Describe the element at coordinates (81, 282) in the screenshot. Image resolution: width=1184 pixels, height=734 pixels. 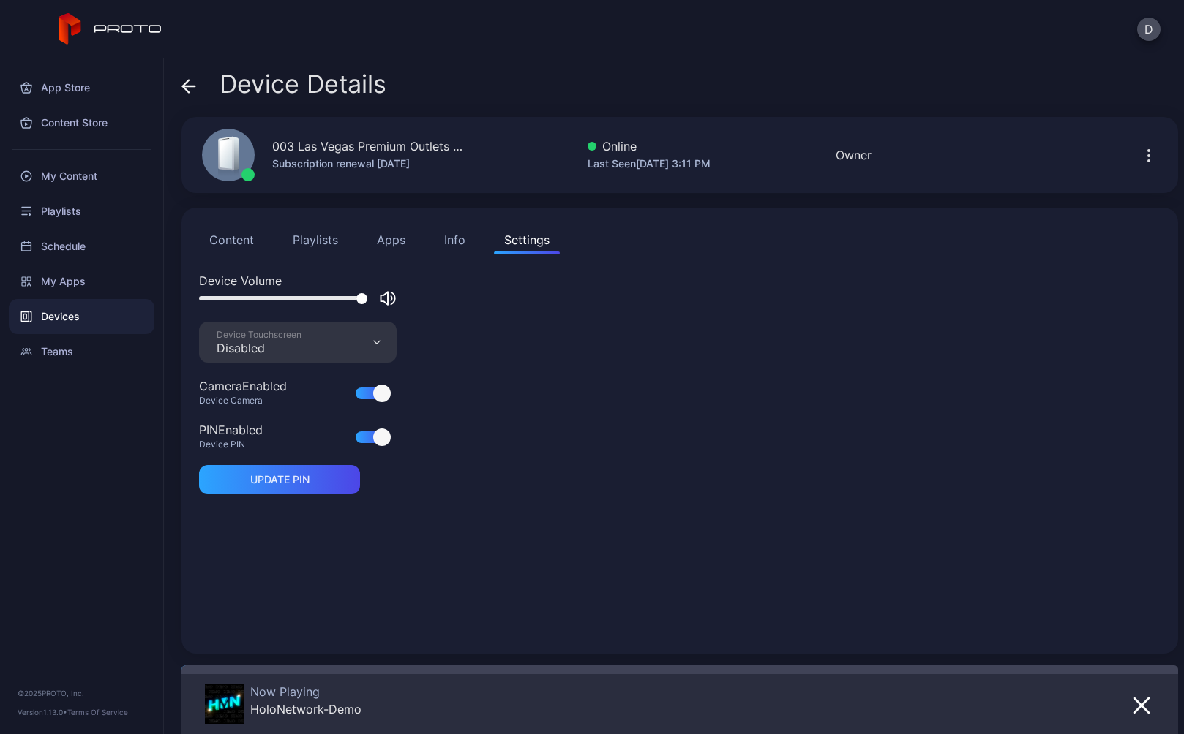
I see `div: My Apps` at that location.